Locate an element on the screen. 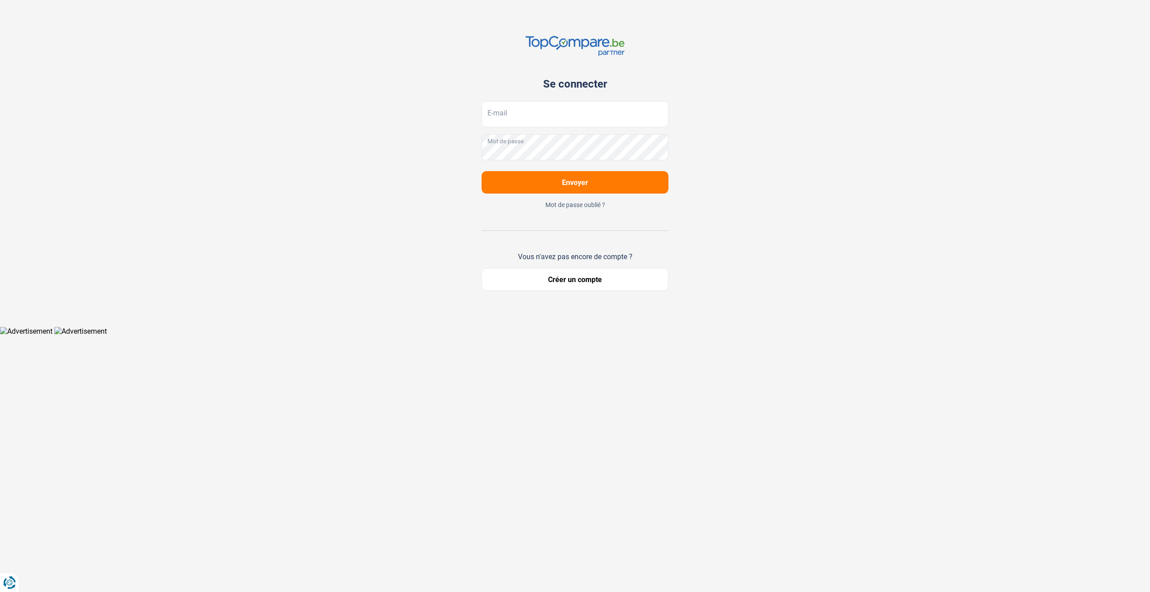  button: Mot de passe oublié ? is located at coordinates (575, 205).